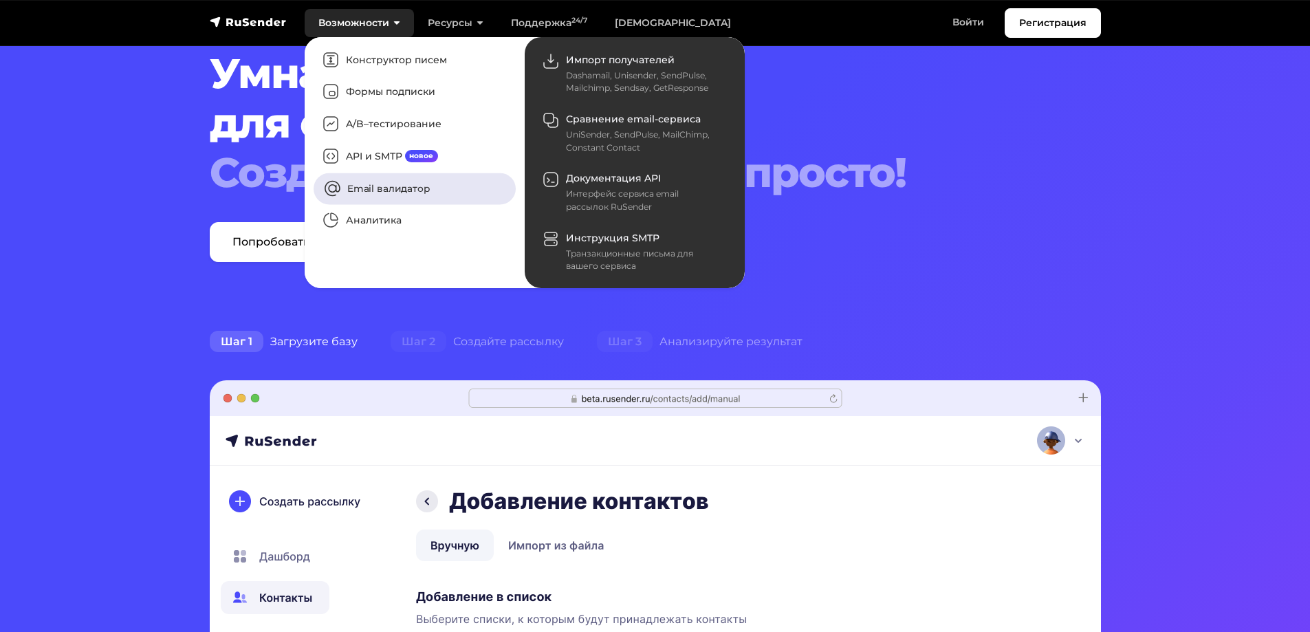 The width and height of the screenshot is (1310, 632). I want to click on div: Загрузите базу, so click(283, 342).